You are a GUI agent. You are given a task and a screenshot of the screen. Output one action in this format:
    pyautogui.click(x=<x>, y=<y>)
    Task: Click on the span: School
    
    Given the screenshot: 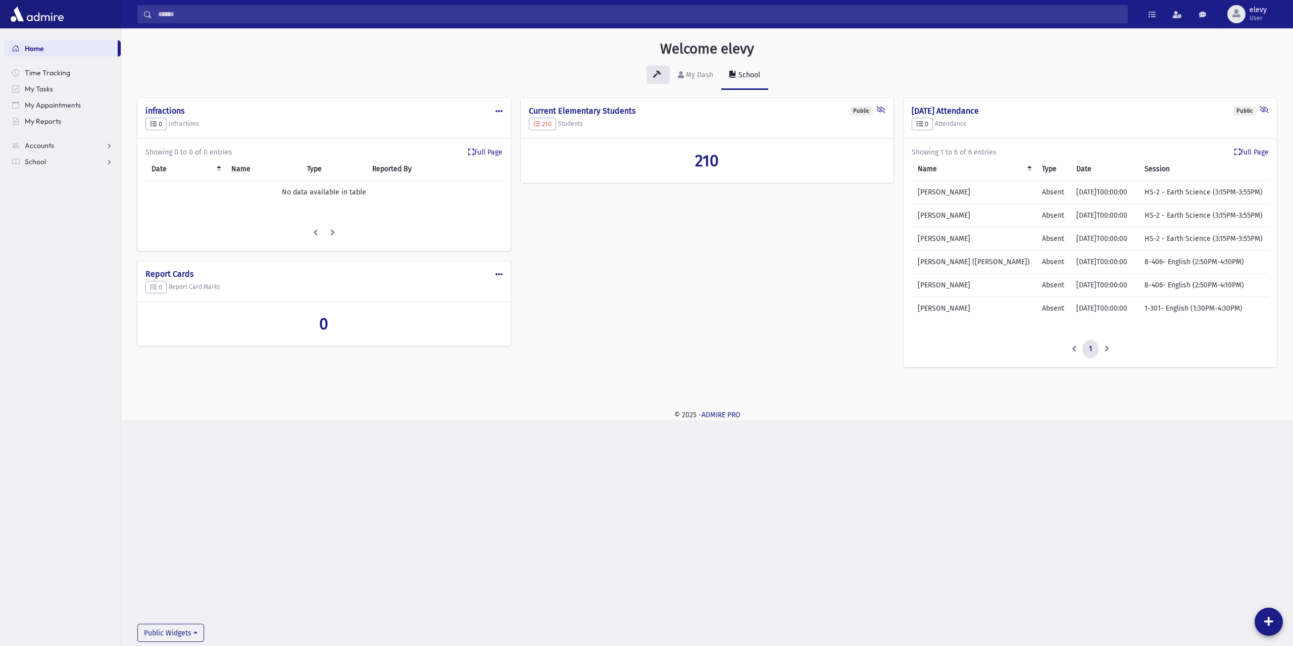 What is the action you would take?
    pyautogui.click(x=35, y=162)
    